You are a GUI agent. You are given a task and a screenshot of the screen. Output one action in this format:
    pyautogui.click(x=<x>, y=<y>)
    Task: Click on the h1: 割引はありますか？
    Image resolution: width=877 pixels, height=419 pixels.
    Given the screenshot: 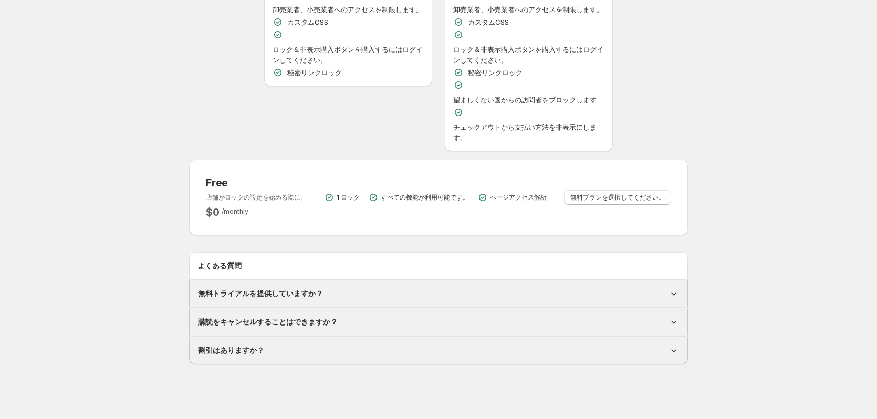 What is the action you would take?
    pyautogui.click(x=231, y=350)
    